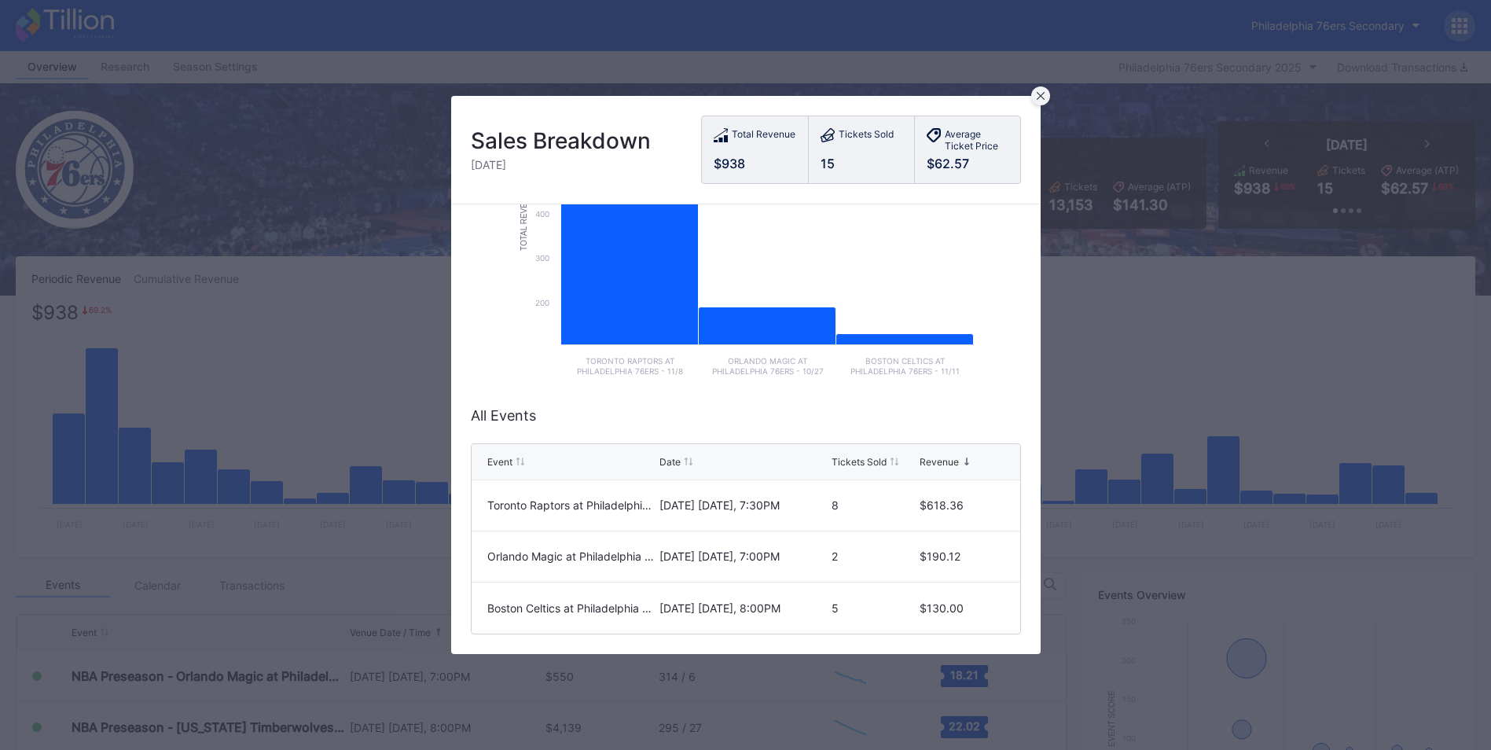  What do you see at coordinates (571, 556) in the screenshot?
I see `div: Orlando Magic at Philadelphia 76ers` at bounding box center [571, 556].